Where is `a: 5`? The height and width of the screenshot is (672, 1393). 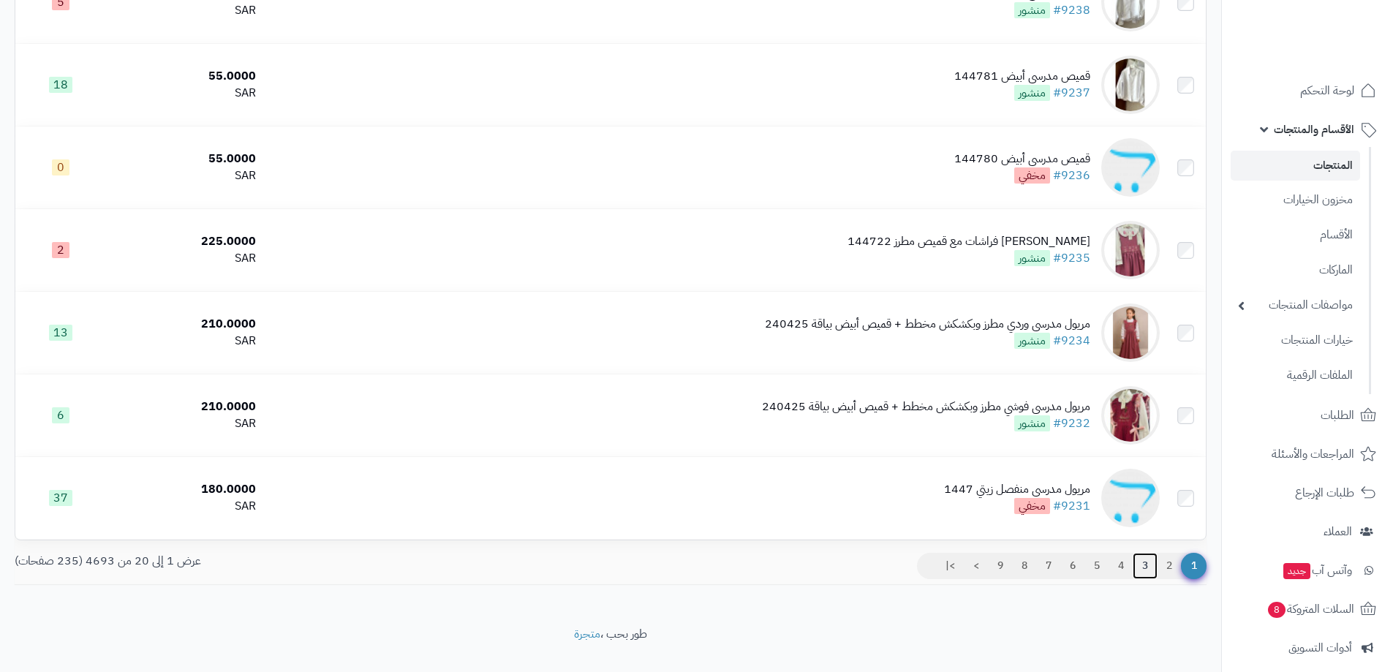
a: 5 is located at coordinates (1097, 566).